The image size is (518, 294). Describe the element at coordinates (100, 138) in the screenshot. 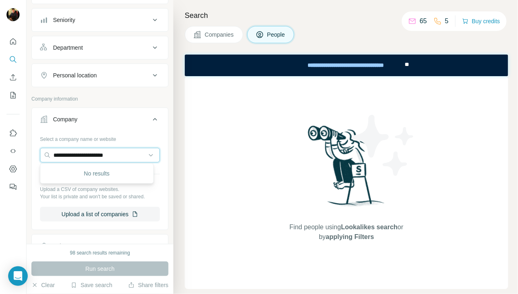

I see `div: Select a company name or website` at that location.